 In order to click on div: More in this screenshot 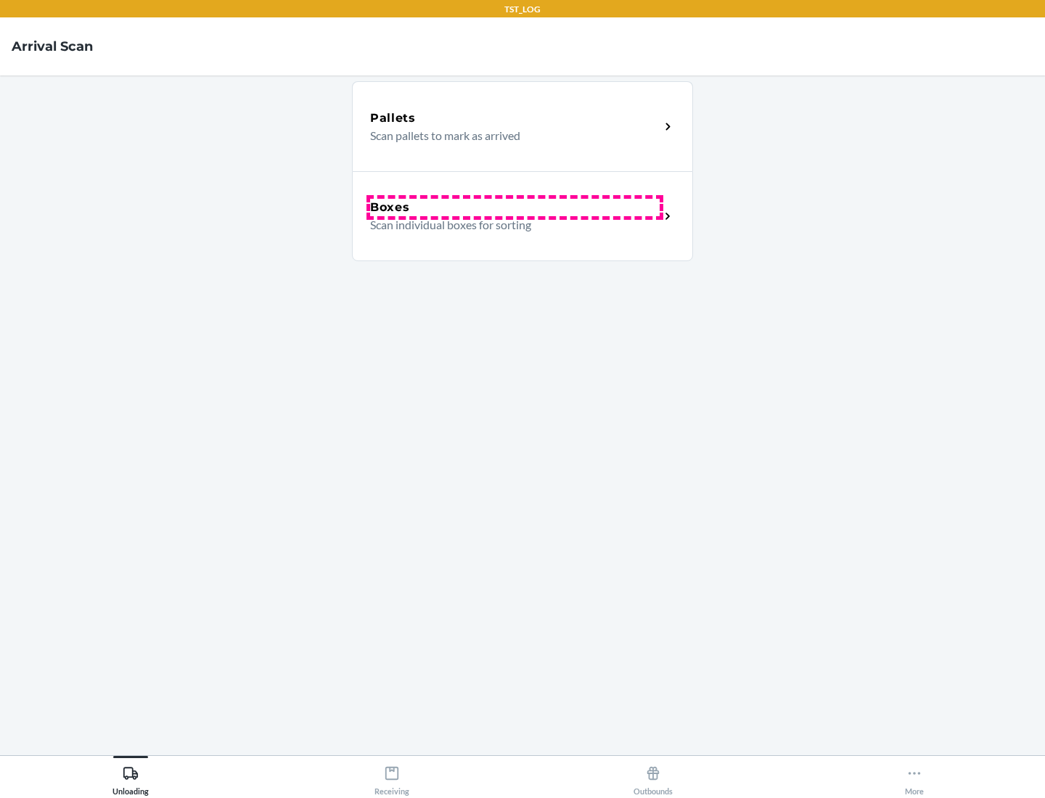, I will do `click(914, 778)`.